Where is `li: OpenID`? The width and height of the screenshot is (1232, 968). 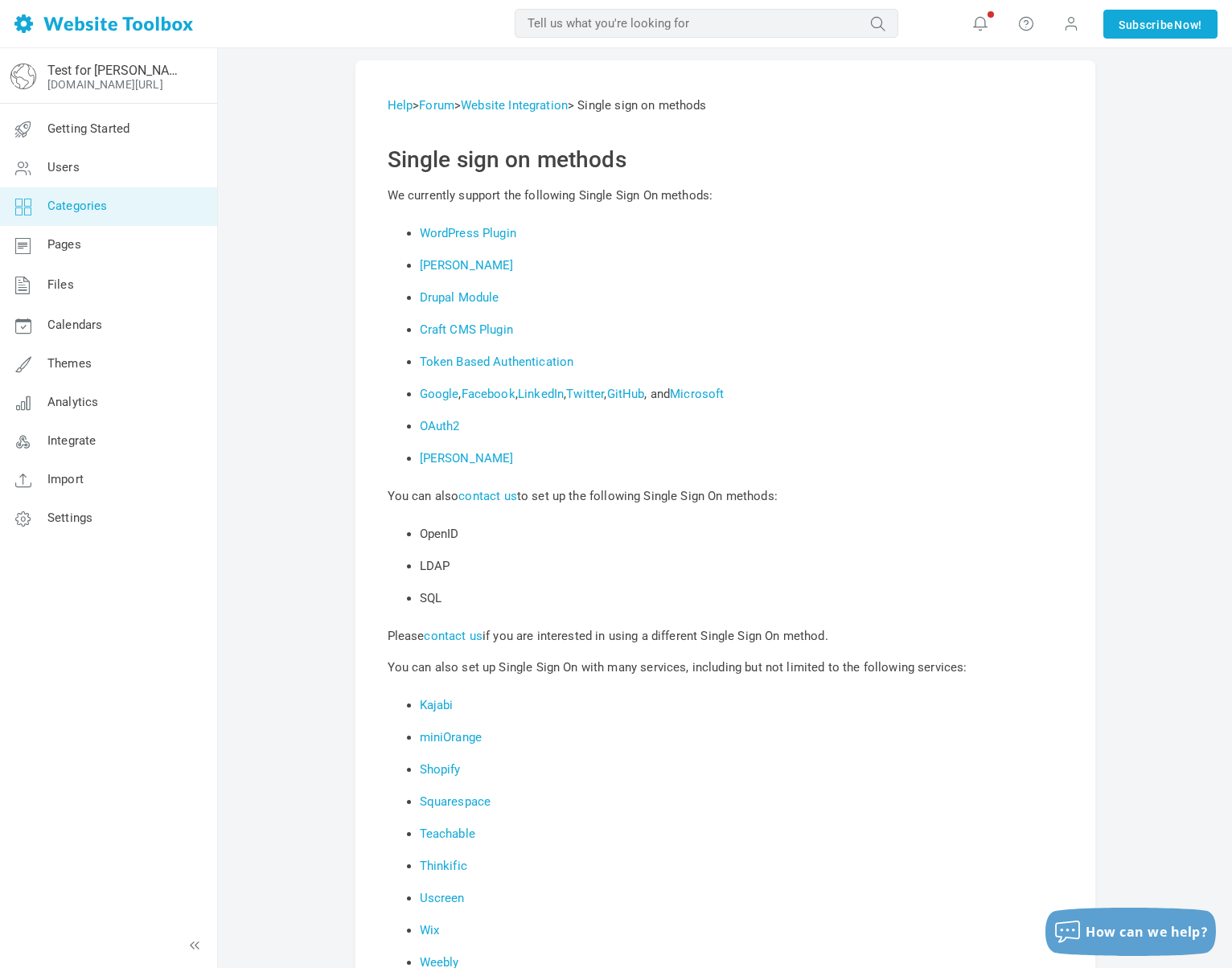 li: OpenID is located at coordinates (741, 535).